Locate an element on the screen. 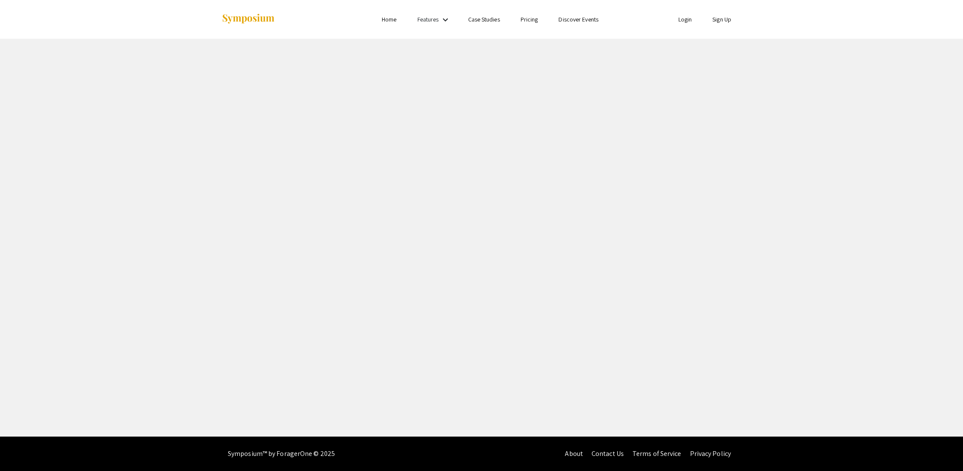  a: Contact Us is located at coordinates (607, 453).